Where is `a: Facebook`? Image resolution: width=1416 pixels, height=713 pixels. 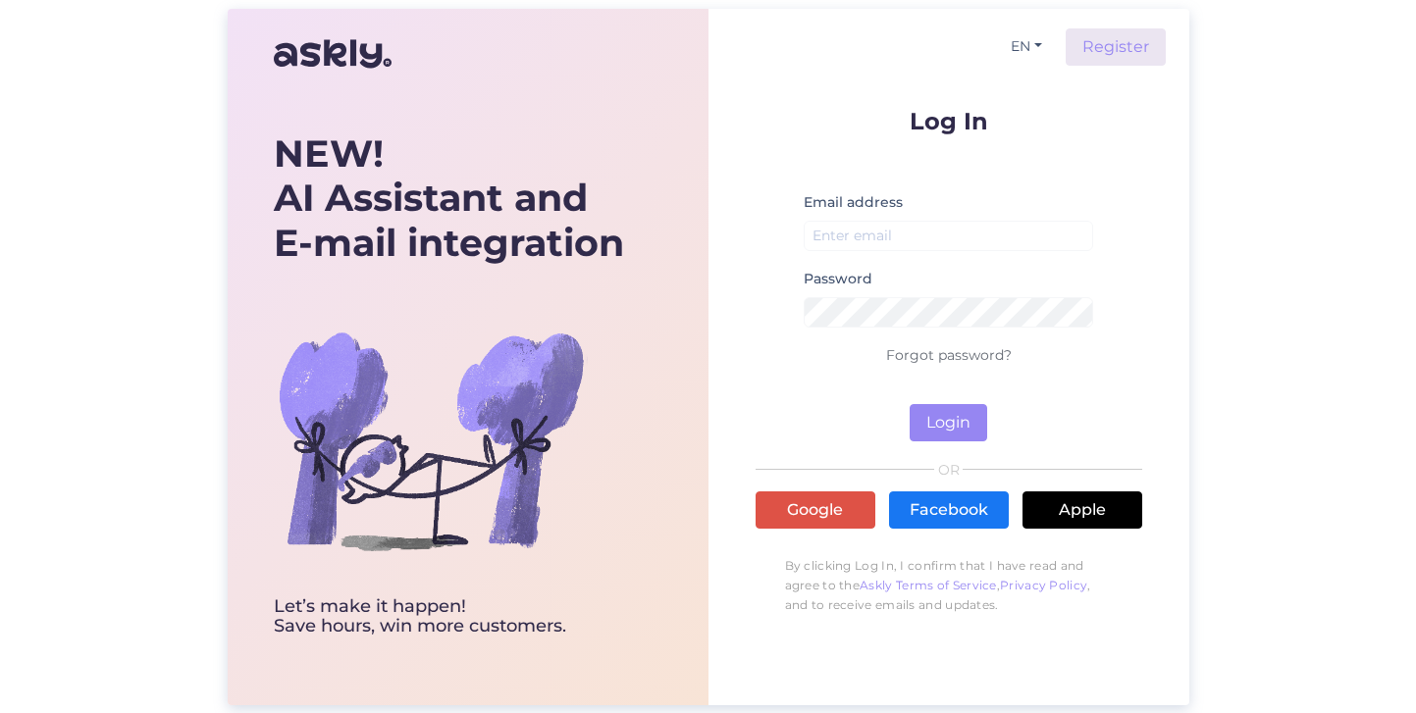 a: Facebook is located at coordinates (949, 510).